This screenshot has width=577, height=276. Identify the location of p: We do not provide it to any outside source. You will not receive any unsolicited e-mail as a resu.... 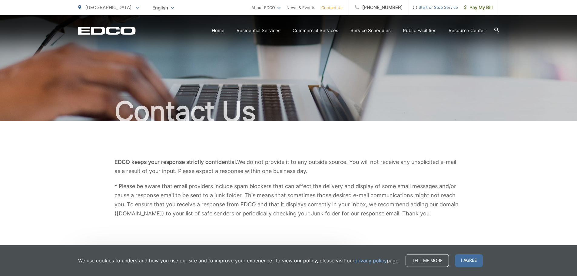
(289, 167).